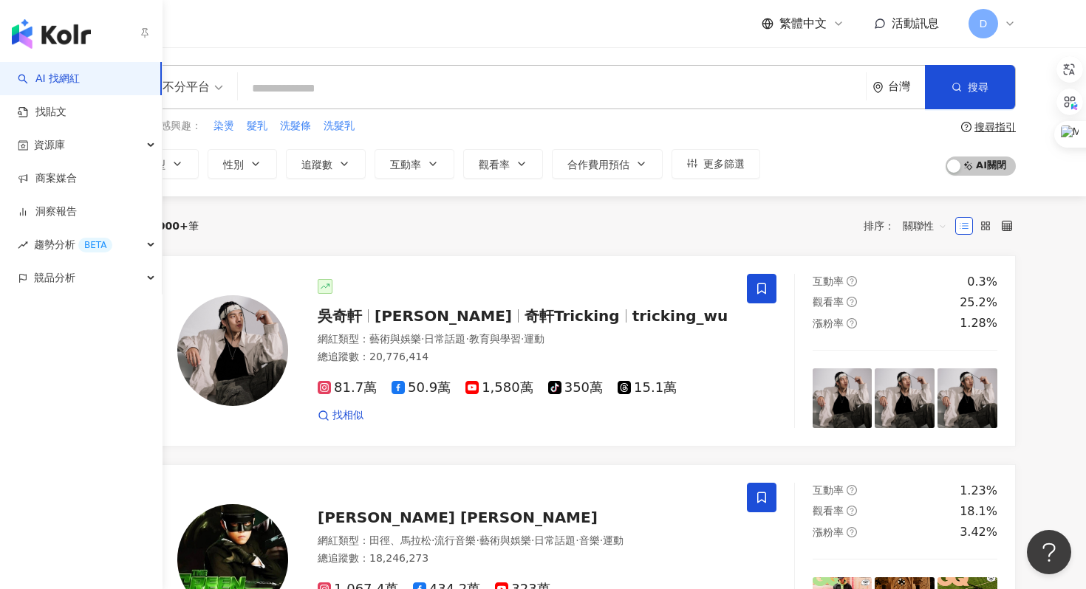 The width and height of the screenshot is (1086, 589). What do you see at coordinates (523, 357) in the screenshot?
I see `div: 總追蹤數 ： 20,776,414` at bounding box center [523, 357].